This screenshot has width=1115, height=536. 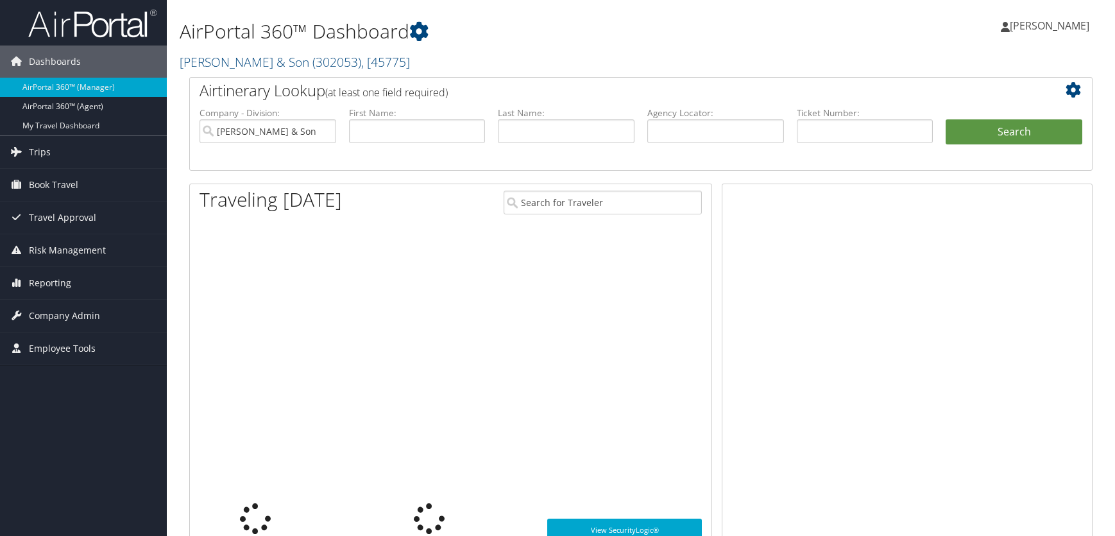 I want to click on span: Travel Approval, so click(x=62, y=218).